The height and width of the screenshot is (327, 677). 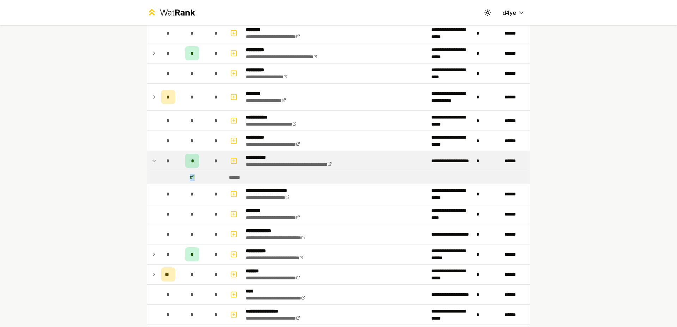 I want to click on button: d4ye, so click(x=514, y=13).